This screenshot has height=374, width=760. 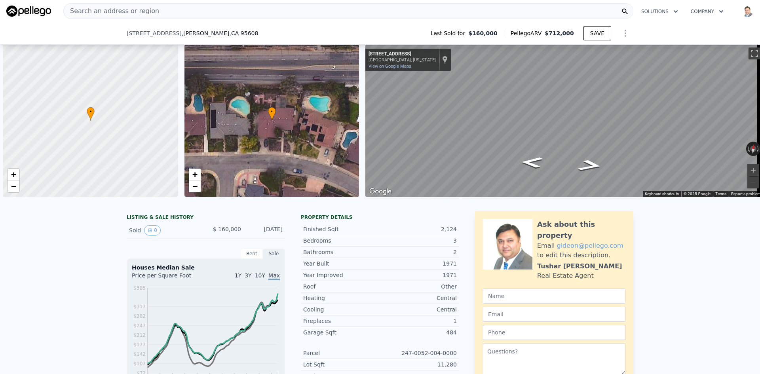 I want to click on tspan: $385, so click(x=139, y=288).